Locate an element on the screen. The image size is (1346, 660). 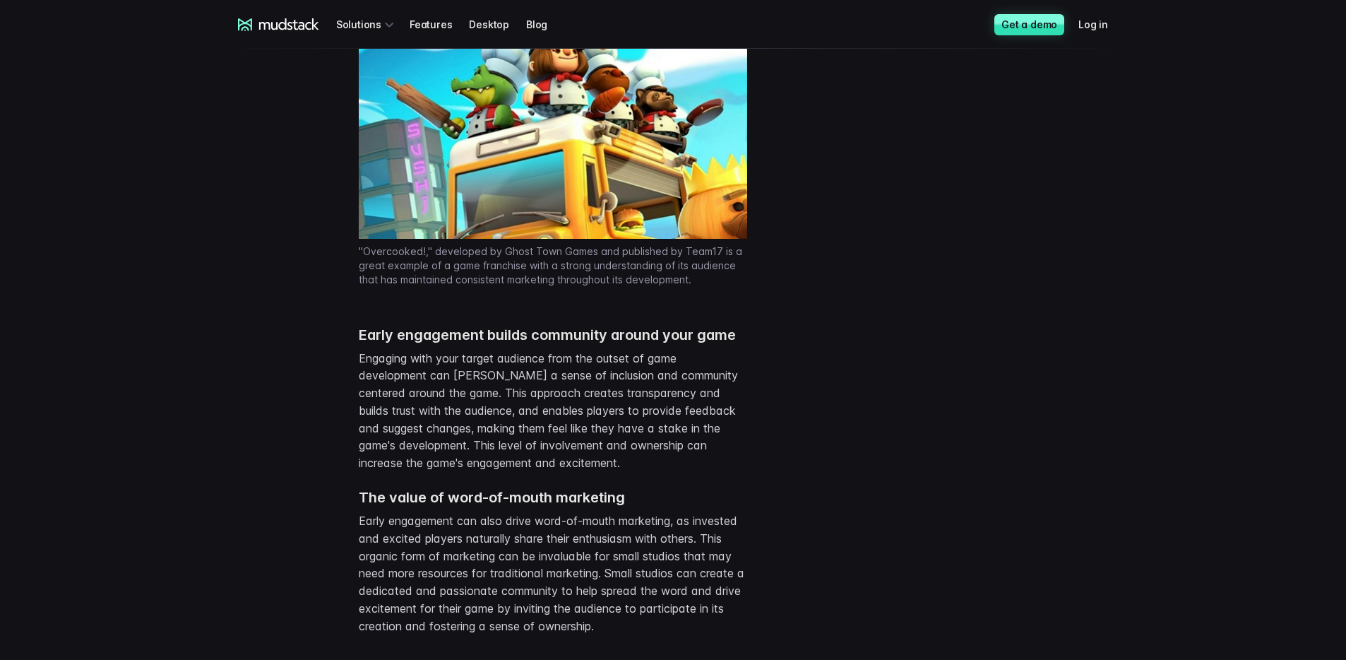
strong: Early engagement builds community around your game is located at coordinates (547, 335).